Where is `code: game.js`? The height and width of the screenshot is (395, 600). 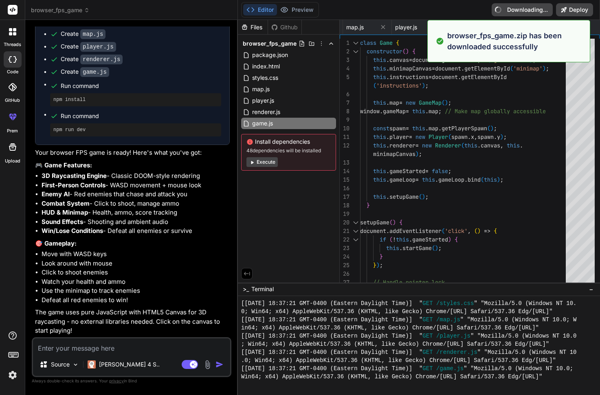 code: game.js is located at coordinates (95, 72).